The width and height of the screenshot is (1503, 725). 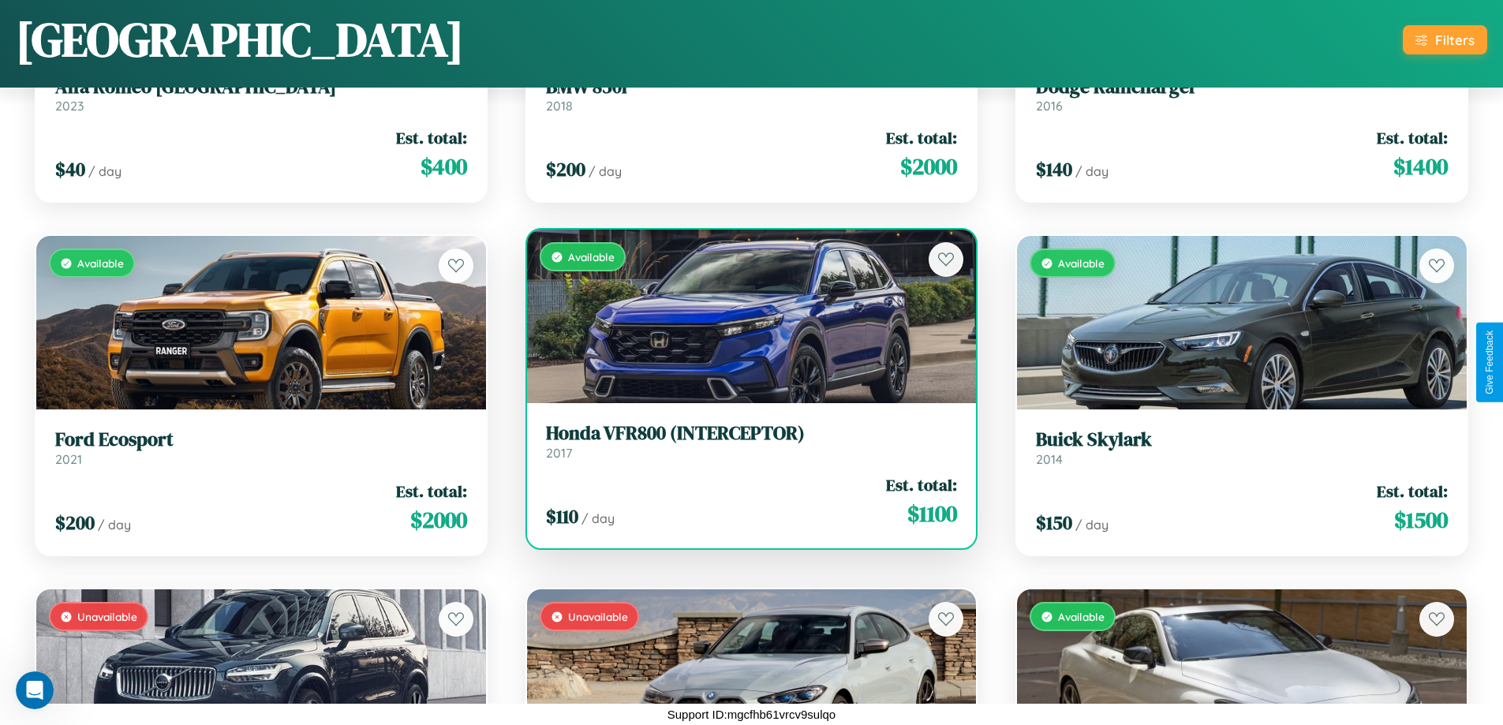 What do you see at coordinates (932, 514) in the screenshot?
I see `span: $ 1100` at bounding box center [932, 514].